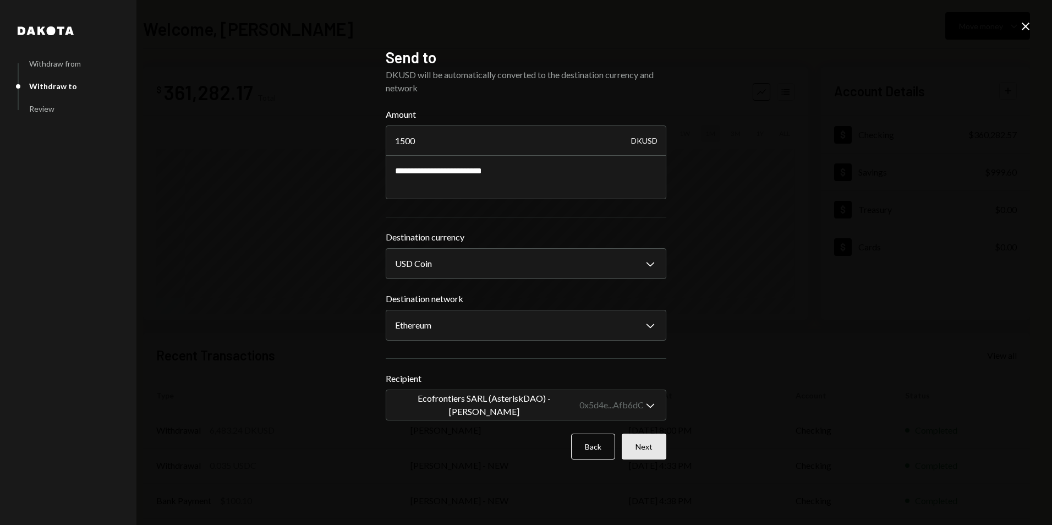  Describe the element at coordinates (526, 81) in the screenshot. I see `div: DKUSD will be automatically converted to the destination currency and network` at that location.